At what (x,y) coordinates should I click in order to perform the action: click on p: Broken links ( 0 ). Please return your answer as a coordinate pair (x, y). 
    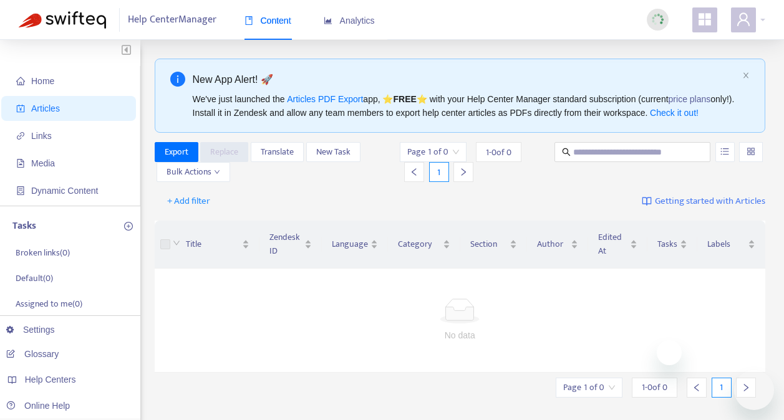
    Looking at the image, I should click on (42, 253).